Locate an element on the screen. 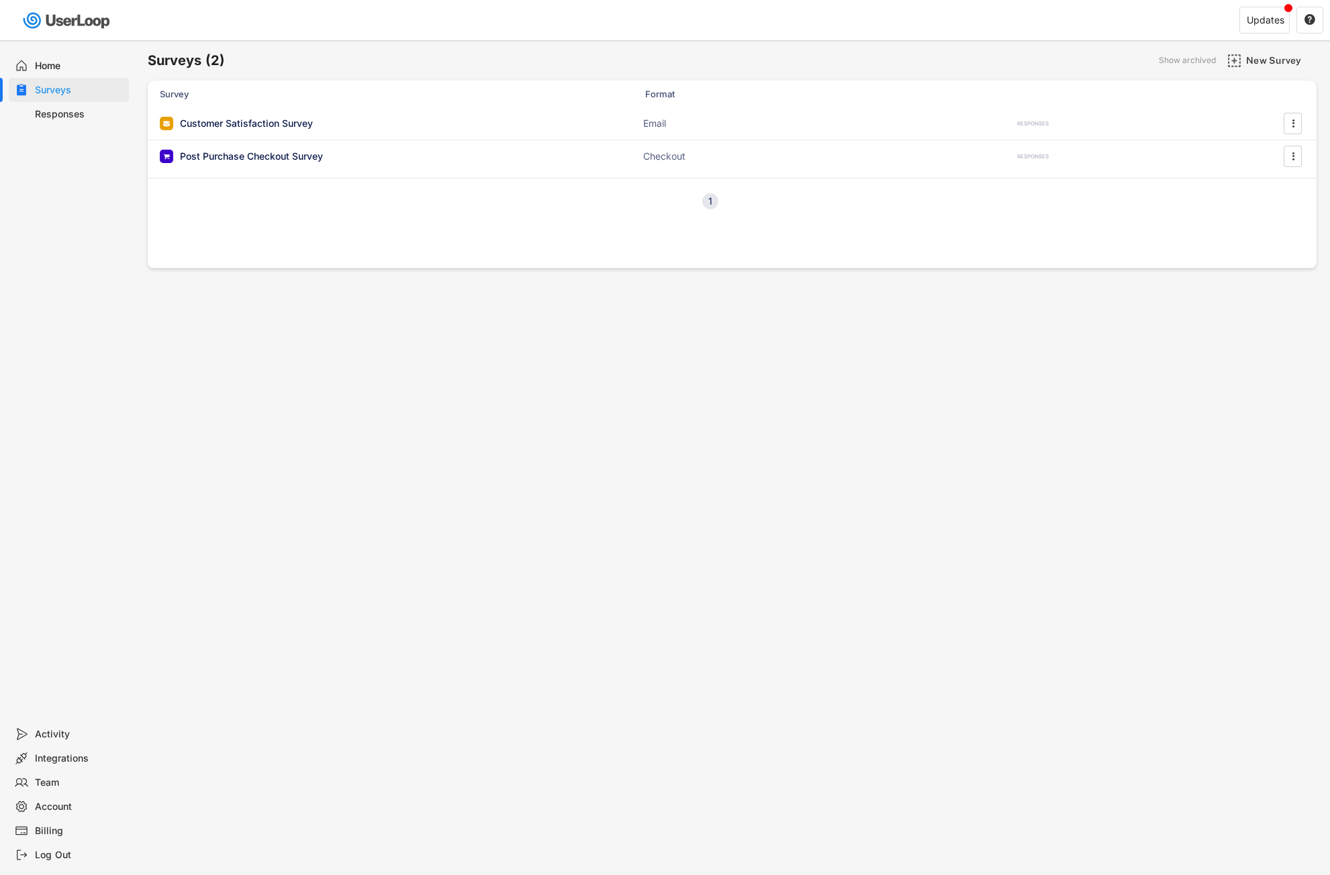 This screenshot has height=875, width=1330. div: Format is located at coordinates (712, 94).